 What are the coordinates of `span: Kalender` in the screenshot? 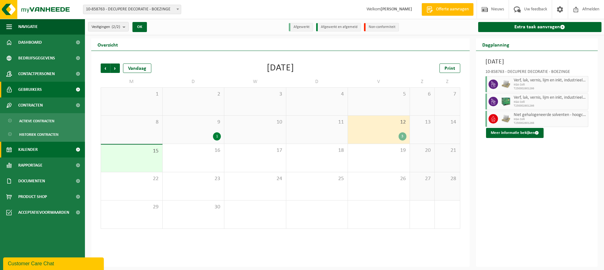 It's located at (28, 150).